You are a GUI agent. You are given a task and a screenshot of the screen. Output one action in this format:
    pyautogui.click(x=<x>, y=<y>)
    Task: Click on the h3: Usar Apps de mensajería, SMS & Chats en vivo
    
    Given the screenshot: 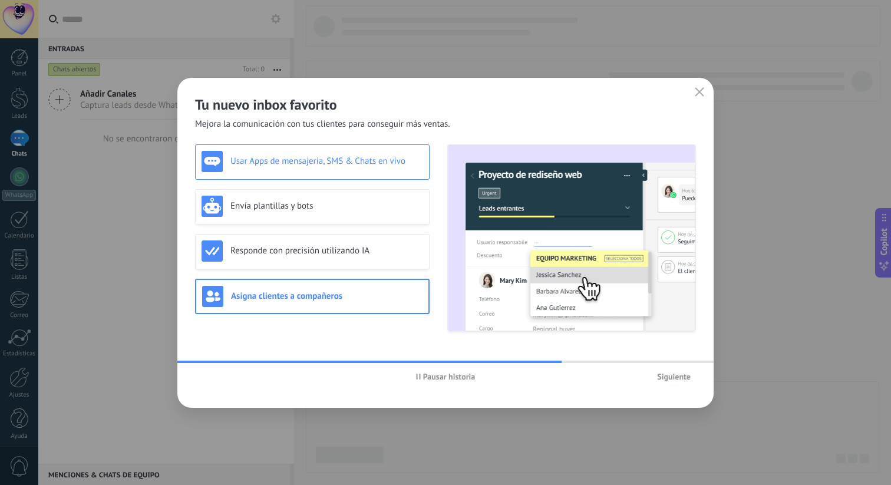 What is the action you would take?
    pyautogui.click(x=326, y=161)
    